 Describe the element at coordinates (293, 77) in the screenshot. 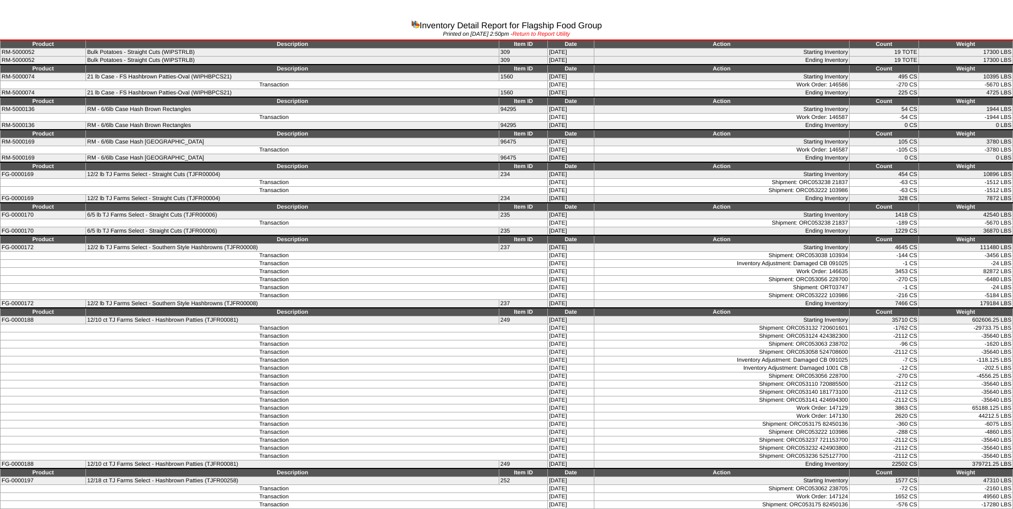

I see `td: 21 lb Case - FS Hashbrown Patties-Oval (WIPHBPCS21)` at that location.